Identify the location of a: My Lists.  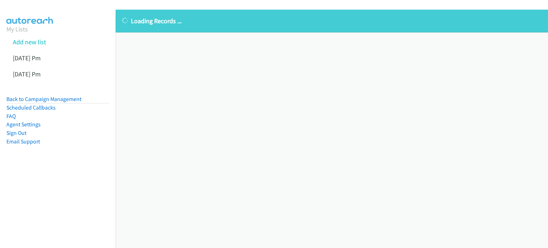
(17, 29).